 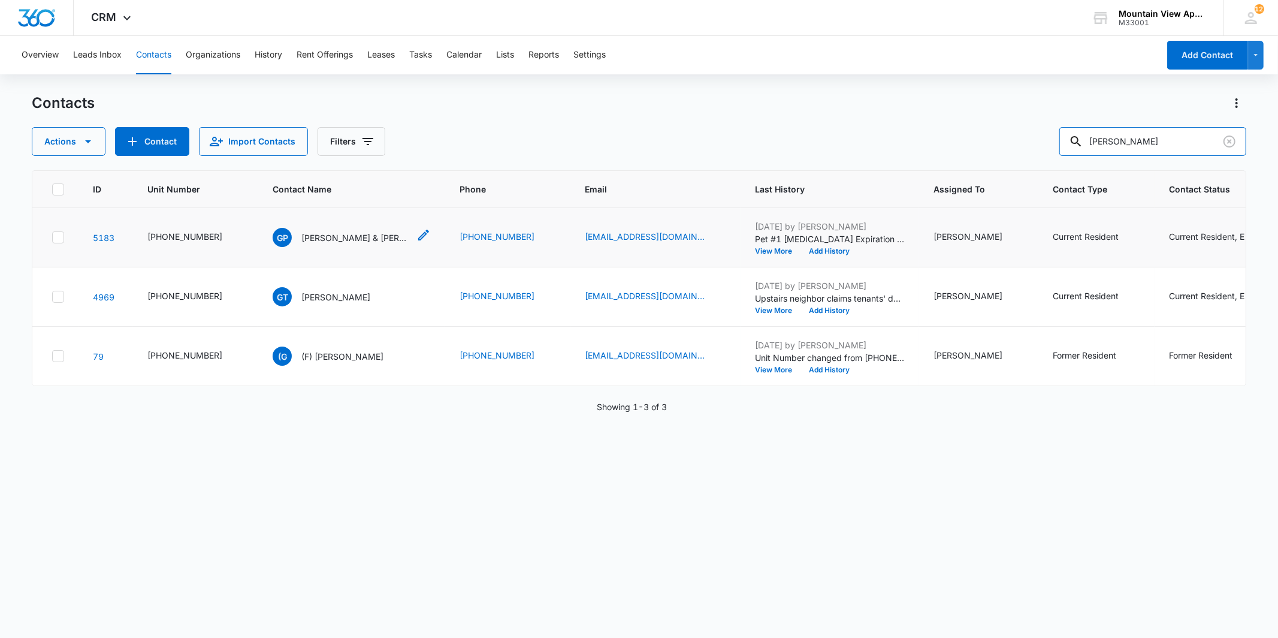 I want to click on div: Email - geethree21@gmail.com - Select to Edit Field, so click(x=656, y=356).